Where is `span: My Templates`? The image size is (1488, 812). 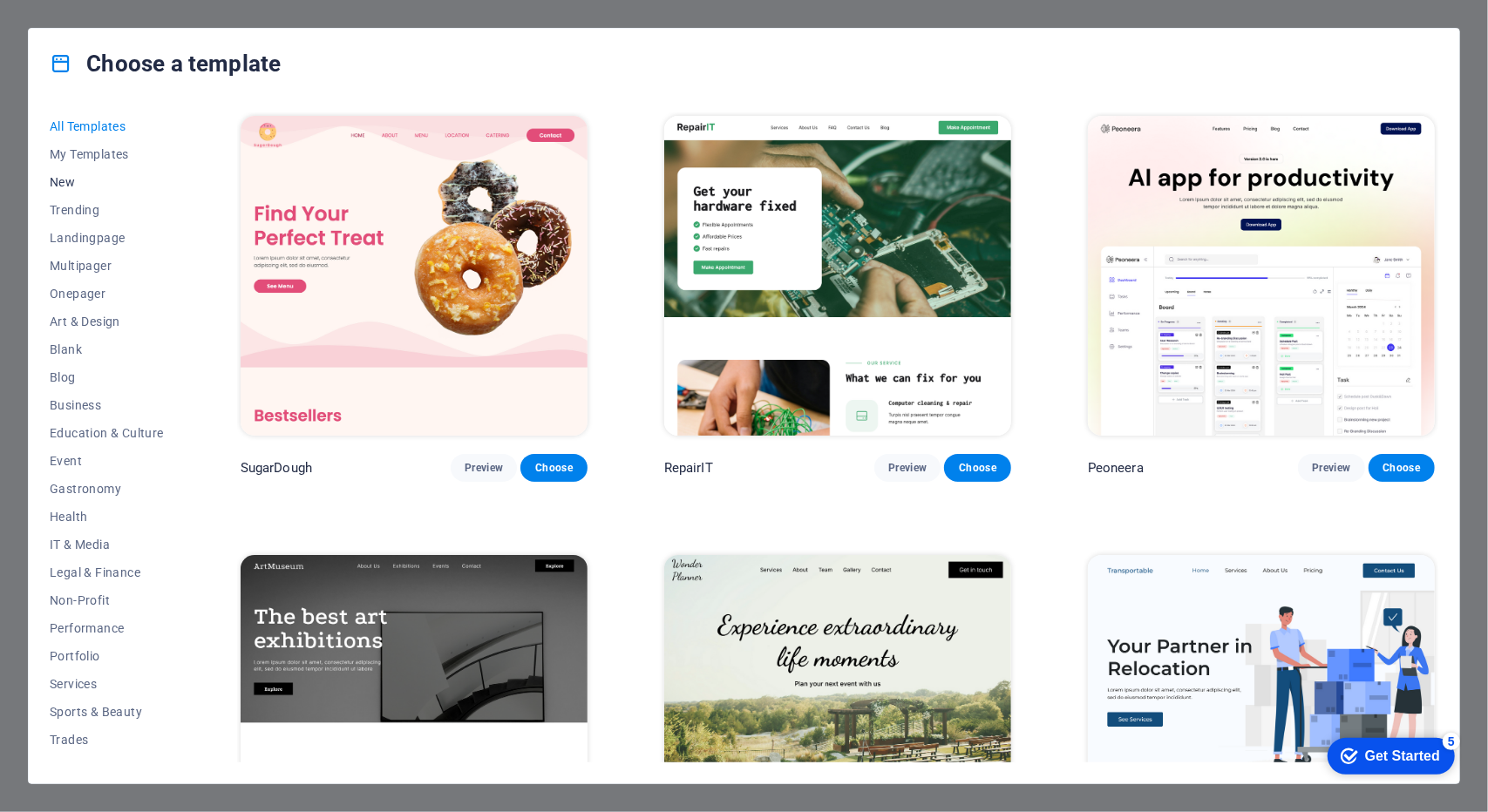 span: My Templates is located at coordinates (106, 154).